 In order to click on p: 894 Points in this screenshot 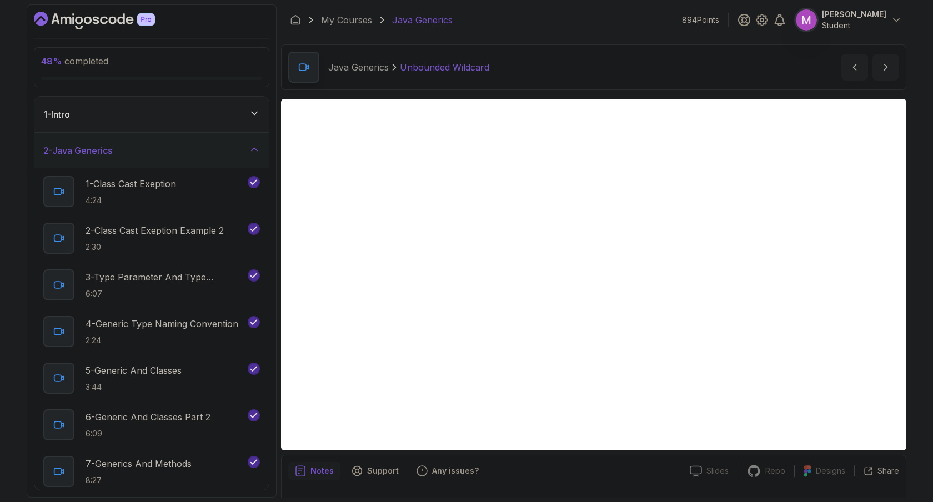, I will do `click(701, 20)`.